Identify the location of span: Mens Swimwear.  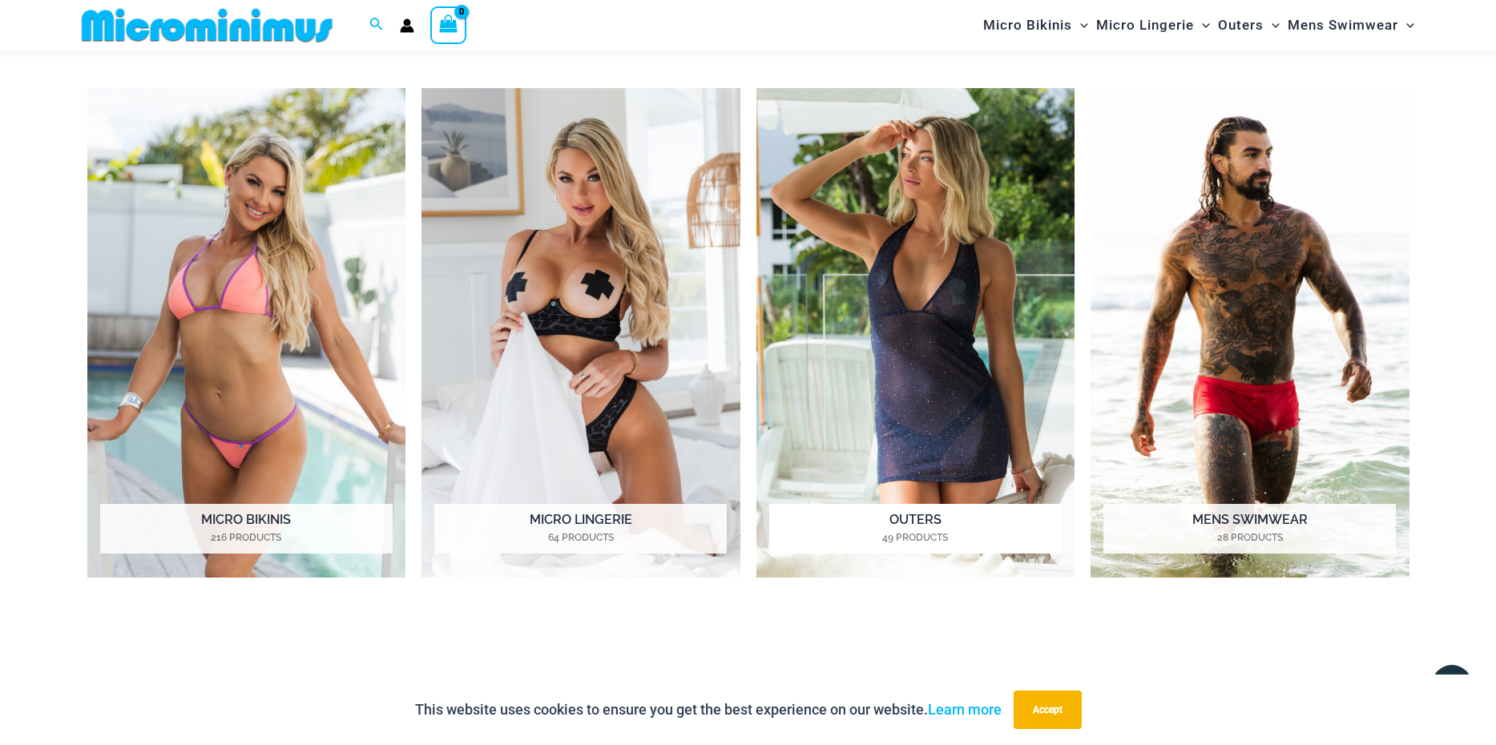
(1343, 25).